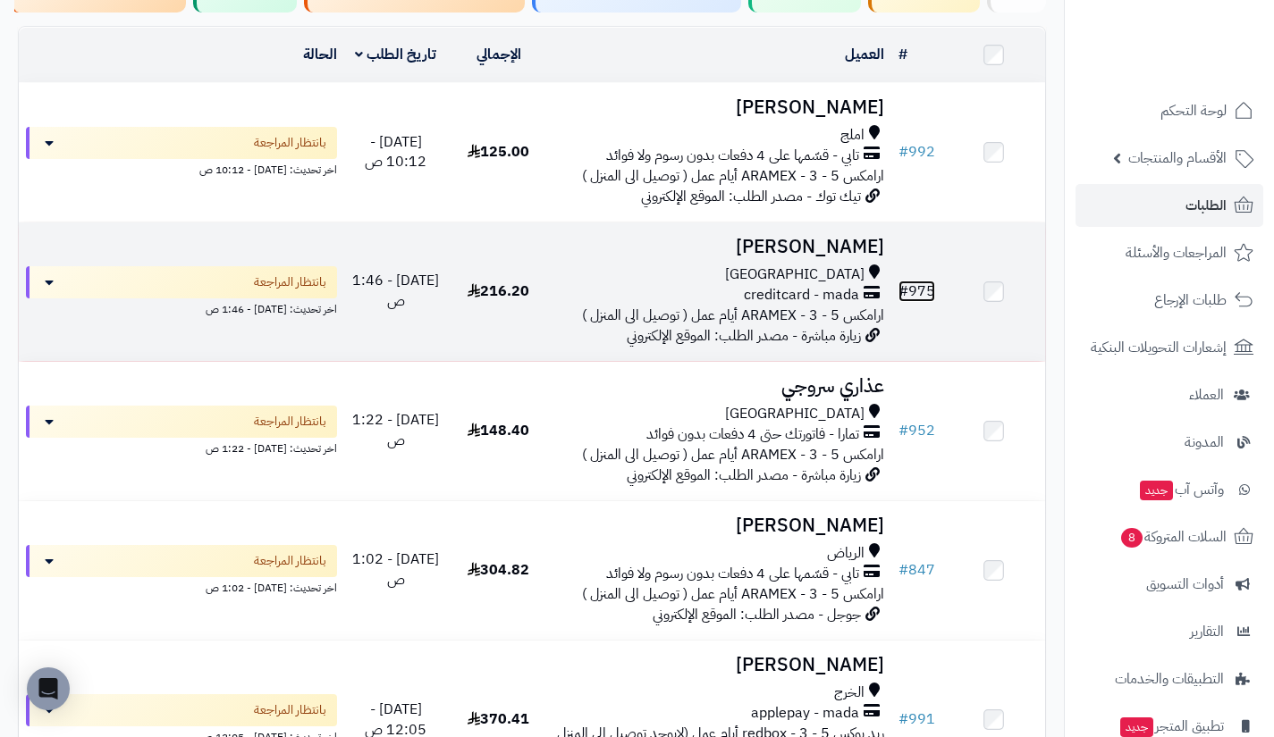 This screenshot has width=1274, height=737. What do you see at coordinates (1204, 442) in the screenshot?
I see `span: المدونة` at bounding box center [1204, 442].